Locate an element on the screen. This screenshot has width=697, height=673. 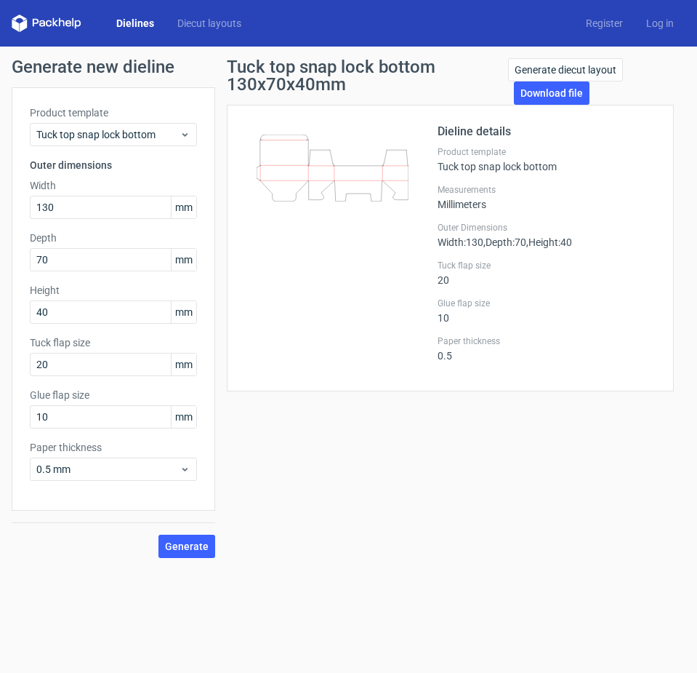
a: Dielines is located at coordinates (135, 23).